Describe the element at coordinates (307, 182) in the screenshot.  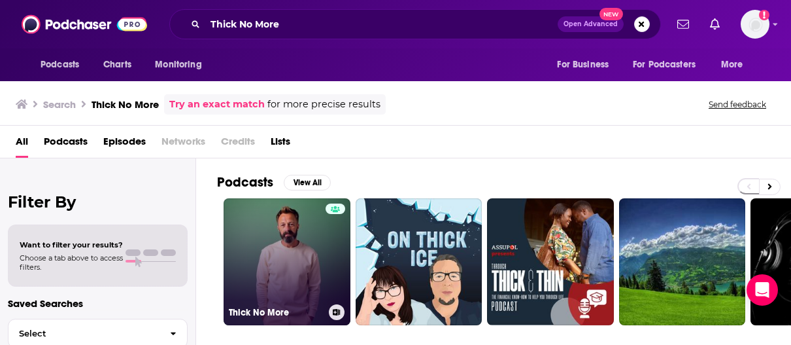
I see `button: View All` at that location.